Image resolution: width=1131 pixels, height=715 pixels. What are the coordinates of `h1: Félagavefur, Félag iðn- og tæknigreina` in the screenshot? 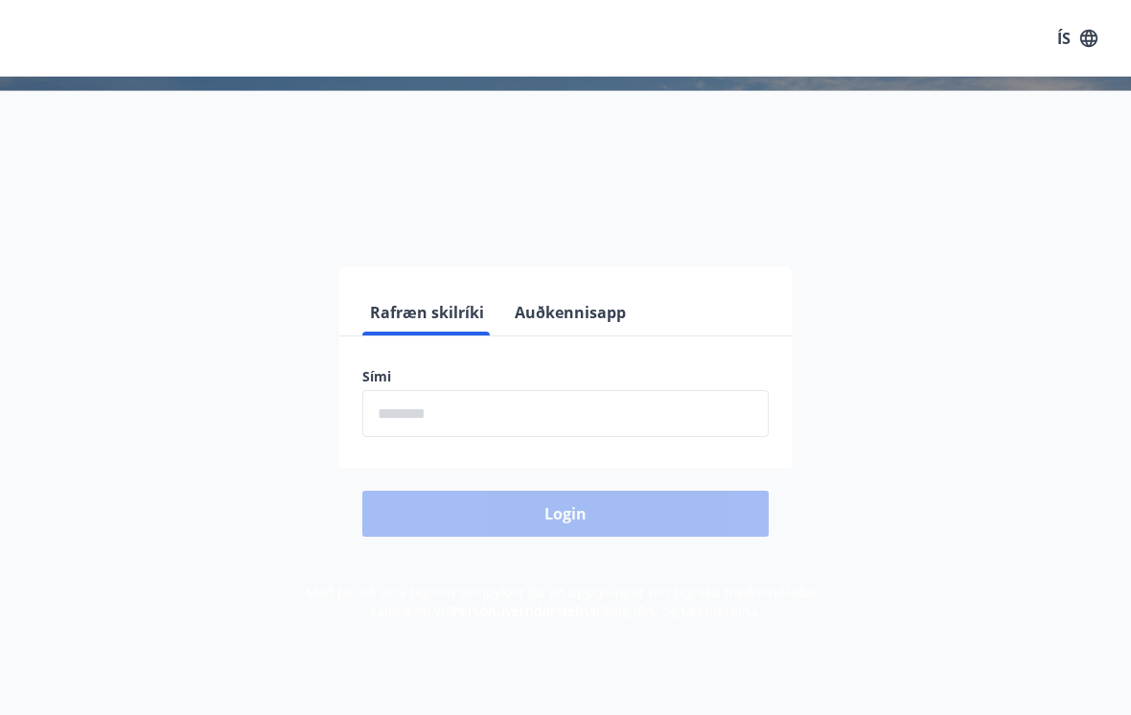 It's located at (565, 151).